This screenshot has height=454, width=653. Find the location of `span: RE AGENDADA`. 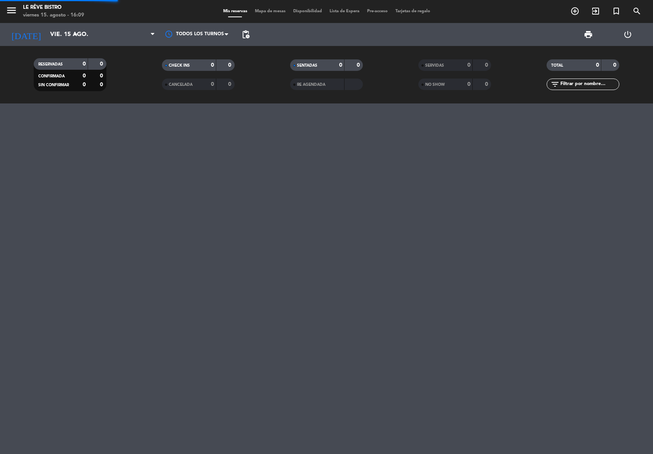

span: RE AGENDADA is located at coordinates (311, 85).